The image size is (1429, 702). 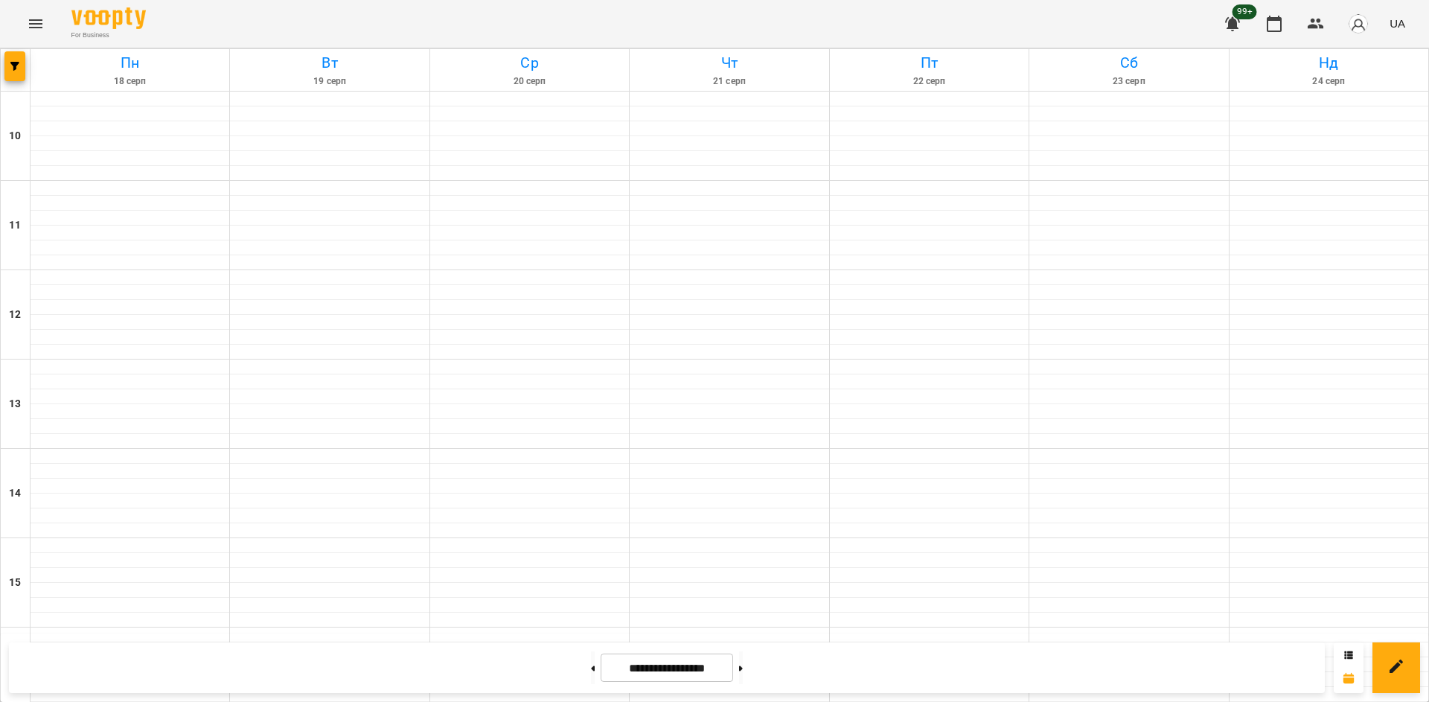 What do you see at coordinates (1129, 81) in the screenshot?
I see `h6: 23 серп` at bounding box center [1129, 81].